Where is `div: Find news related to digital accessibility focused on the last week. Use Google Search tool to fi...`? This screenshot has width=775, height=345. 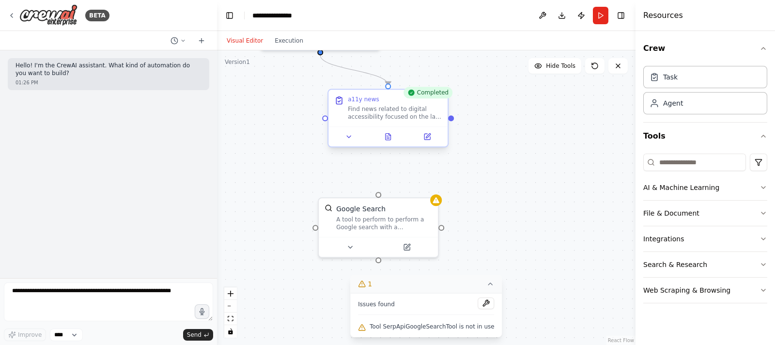 div: Find news related to digital accessibility focused on the last week. Use Google Search tool to fi... is located at coordinates (395, 113).